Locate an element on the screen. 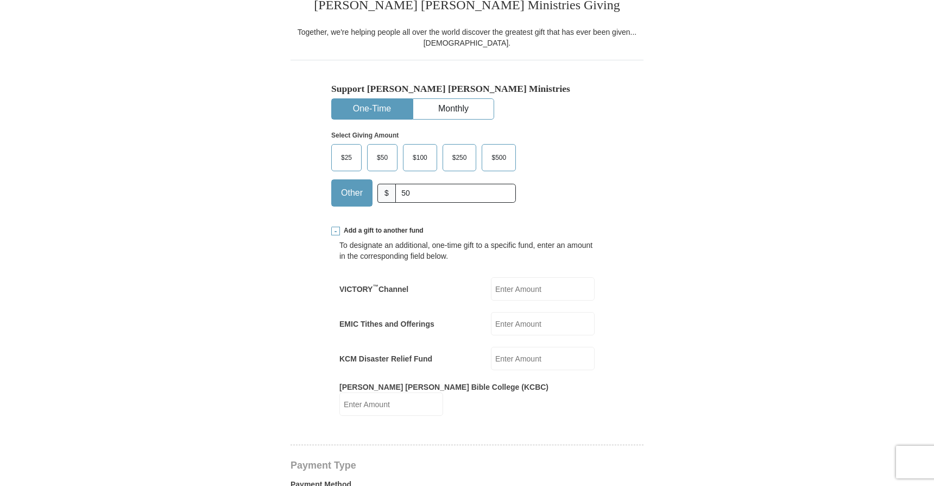  strong: Select Giving Amount is located at coordinates (365, 135).